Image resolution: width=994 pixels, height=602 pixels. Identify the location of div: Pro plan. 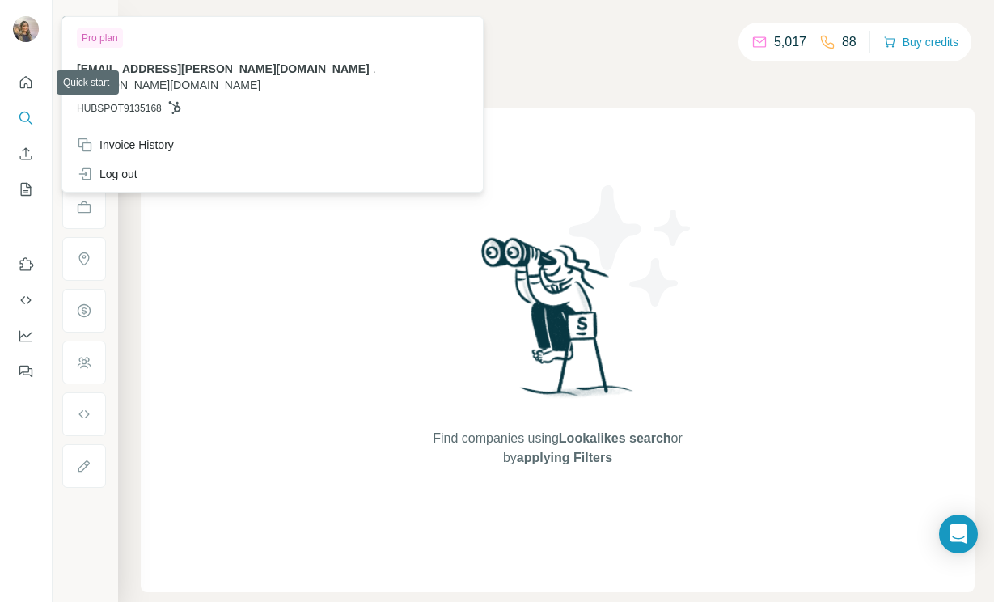
(100, 38).